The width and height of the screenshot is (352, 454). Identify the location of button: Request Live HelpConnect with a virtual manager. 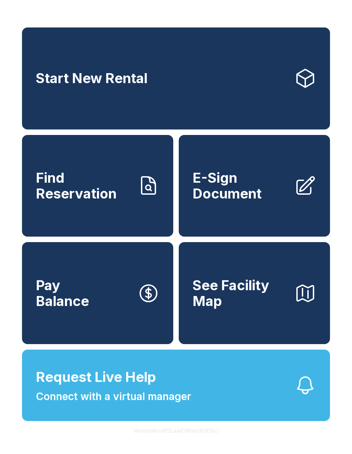
(176, 385).